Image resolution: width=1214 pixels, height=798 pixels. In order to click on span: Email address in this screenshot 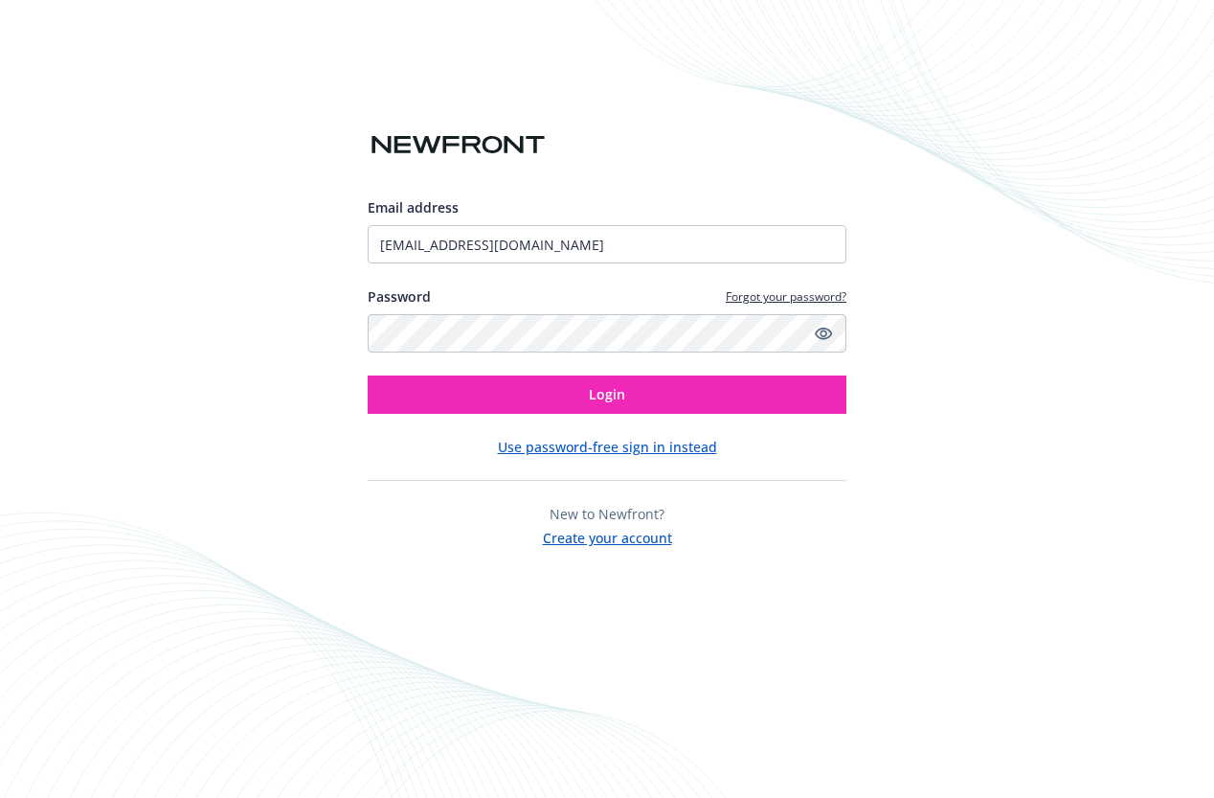, I will do `click(413, 207)`.